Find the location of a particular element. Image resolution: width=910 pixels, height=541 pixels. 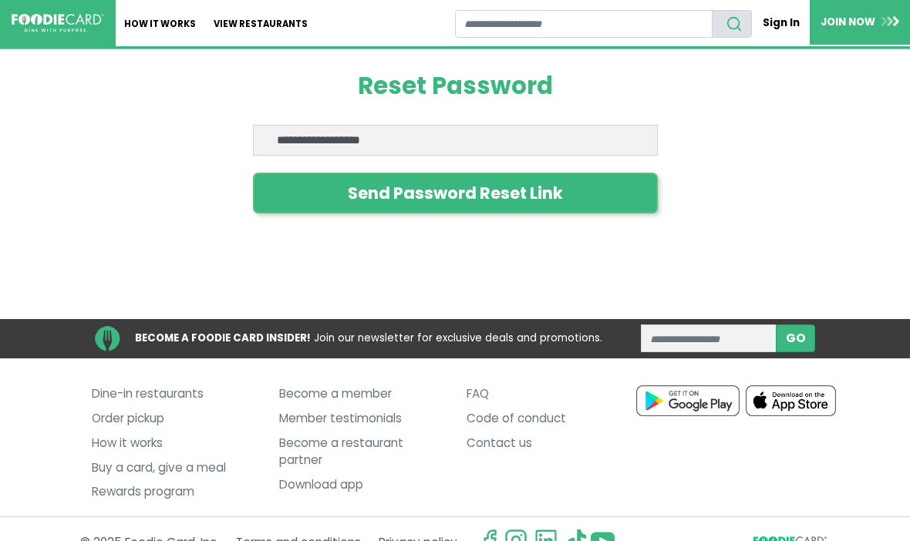

h1: Reset Password is located at coordinates (455, 86).